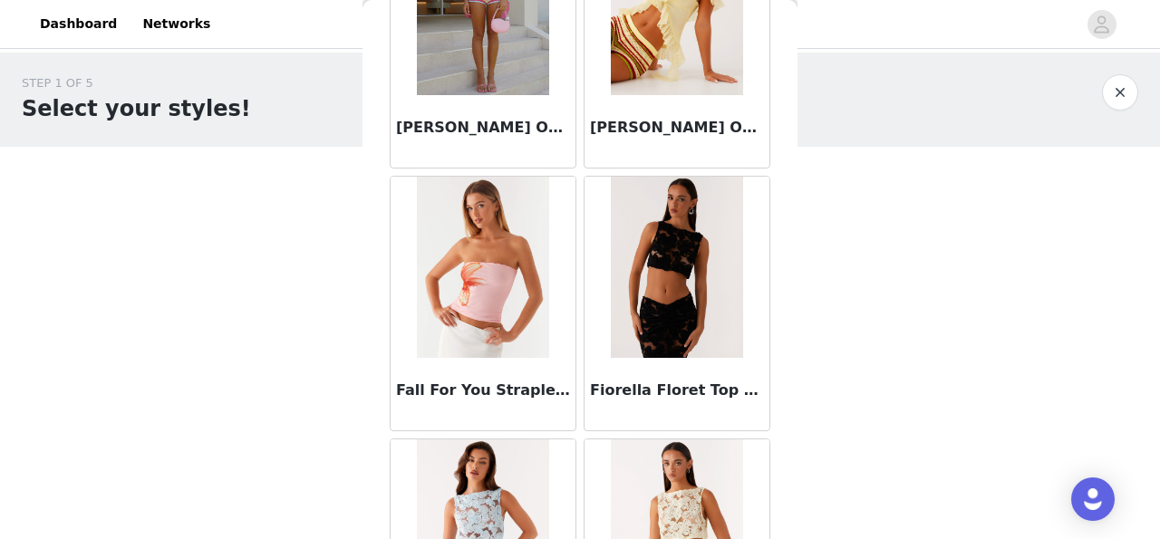 The image size is (1160, 539). What do you see at coordinates (136, 109) in the screenshot?
I see `h1: Select your styles!` at bounding box center [136, 109].